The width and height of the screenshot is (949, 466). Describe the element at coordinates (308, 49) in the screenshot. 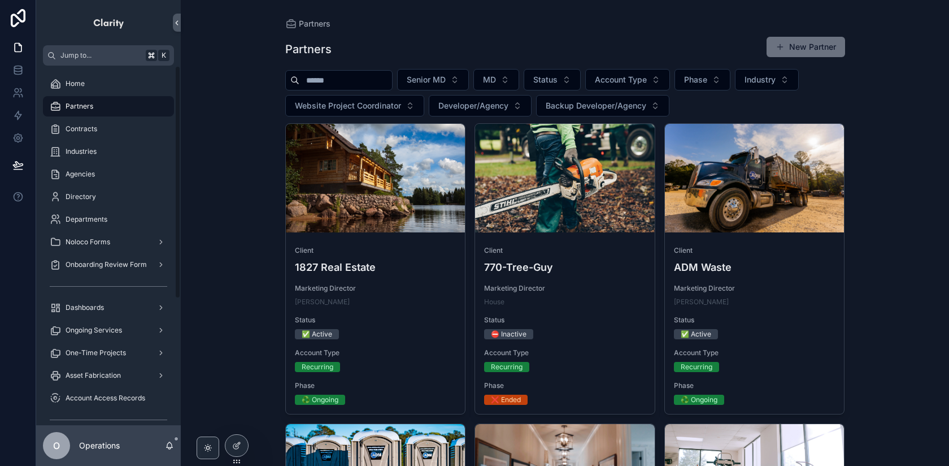

I see `h1: Partners` at that location.